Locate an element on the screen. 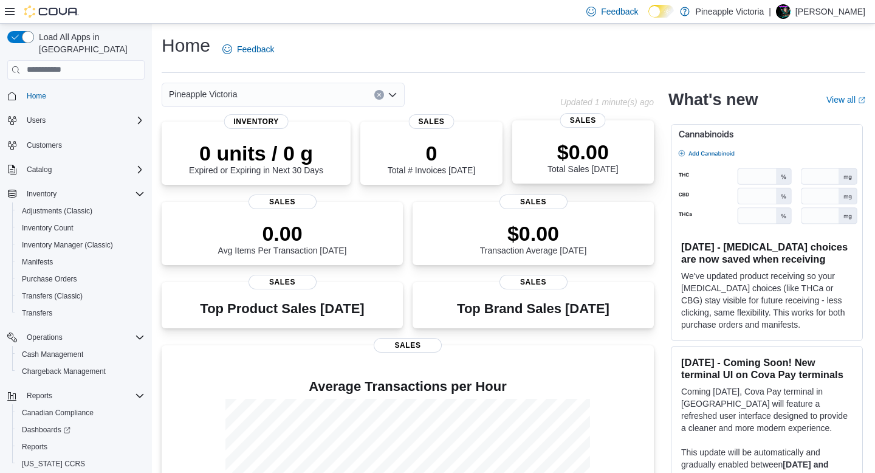 This screenshot has height=473, width=875. span: Transfers (Classic) is located at coordinates (81, 296).